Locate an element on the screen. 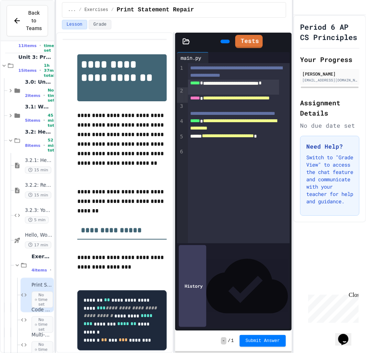 The height and width of the screenshot is (353, 366). span: 17 min is located at coordinates (38, 245).